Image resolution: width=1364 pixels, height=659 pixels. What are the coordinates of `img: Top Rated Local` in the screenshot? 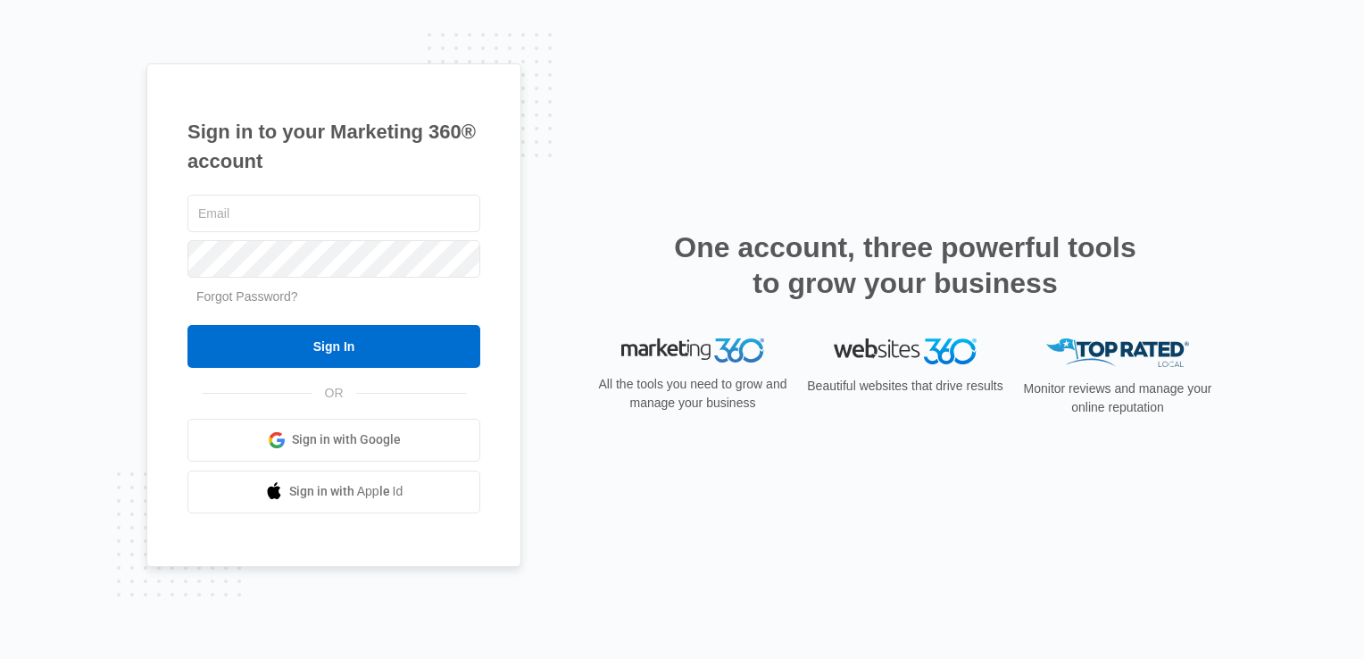 It's located at (1117, 352).